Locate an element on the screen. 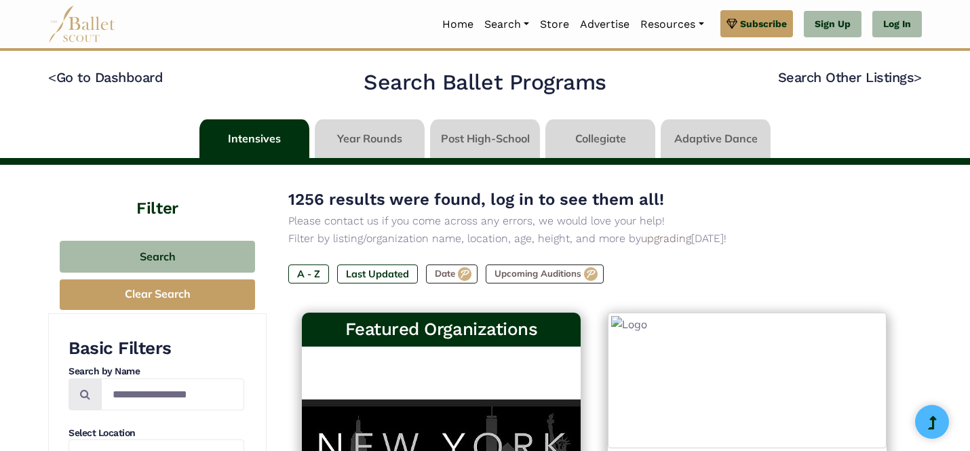 This screenshot has width=970, height=451. a: Search is located at coordinates (507, 24).